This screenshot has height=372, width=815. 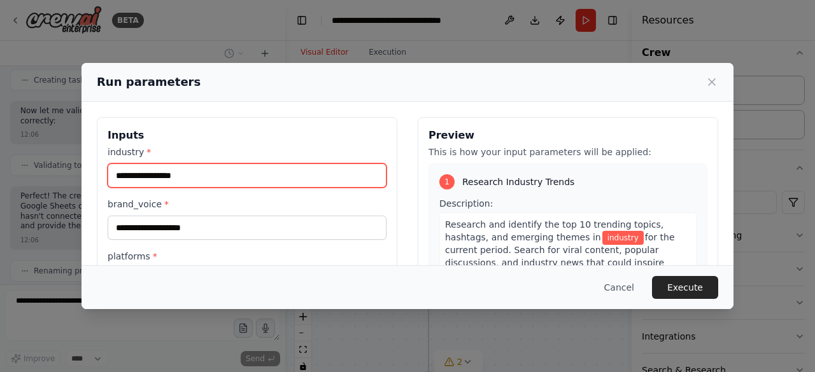 What do you see at coordinates (622, 238) in the screenshot?
I see `span: Variable: industry` at bounding box center [622, 238].